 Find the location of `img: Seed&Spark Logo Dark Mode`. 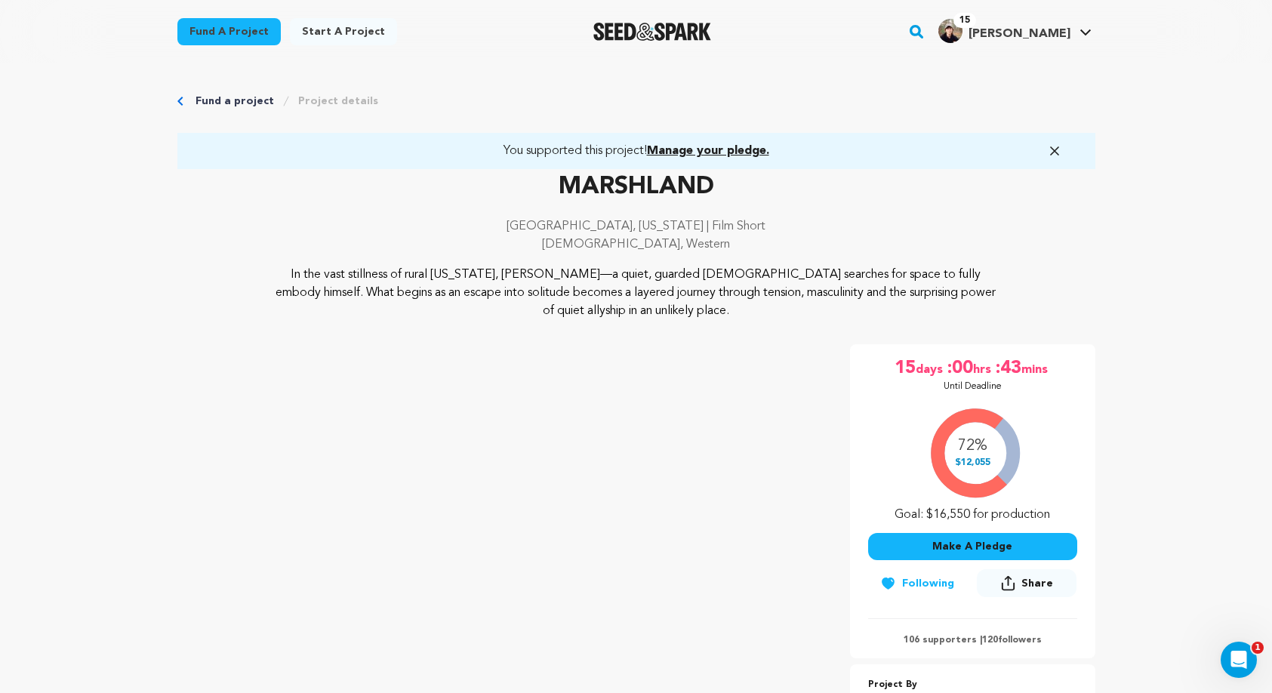

img: Seed&Spark Logo Dark Mode is located at coordinates (652, 32).